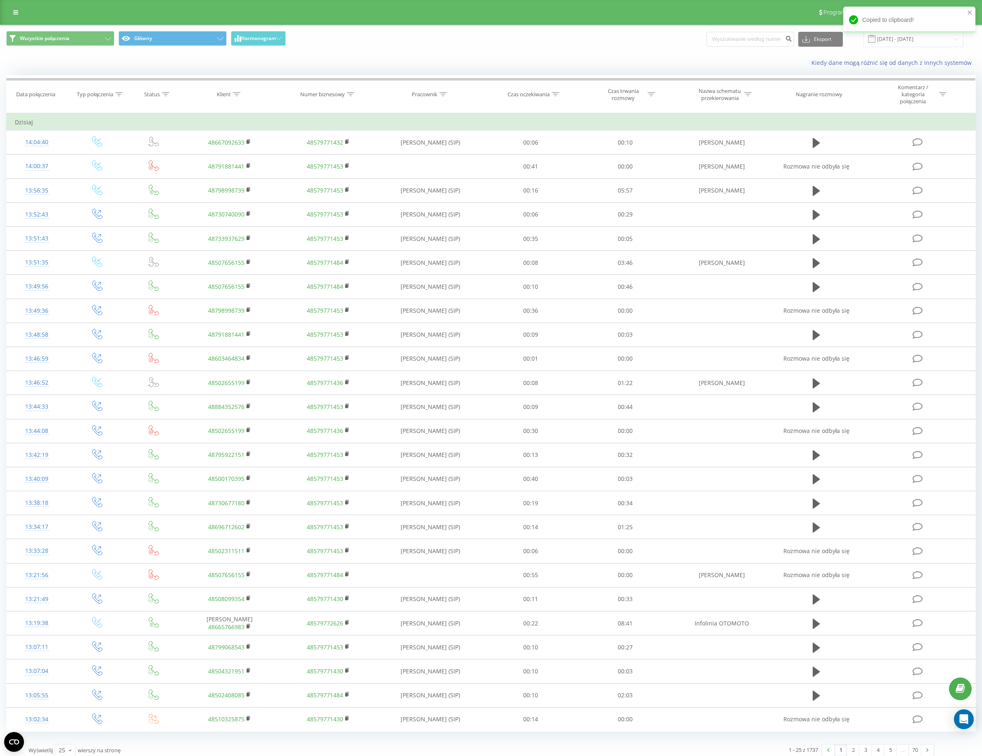 The width and height of the screenshot is (982, 756). I want to click on td: 00:19, so click(530, 503).